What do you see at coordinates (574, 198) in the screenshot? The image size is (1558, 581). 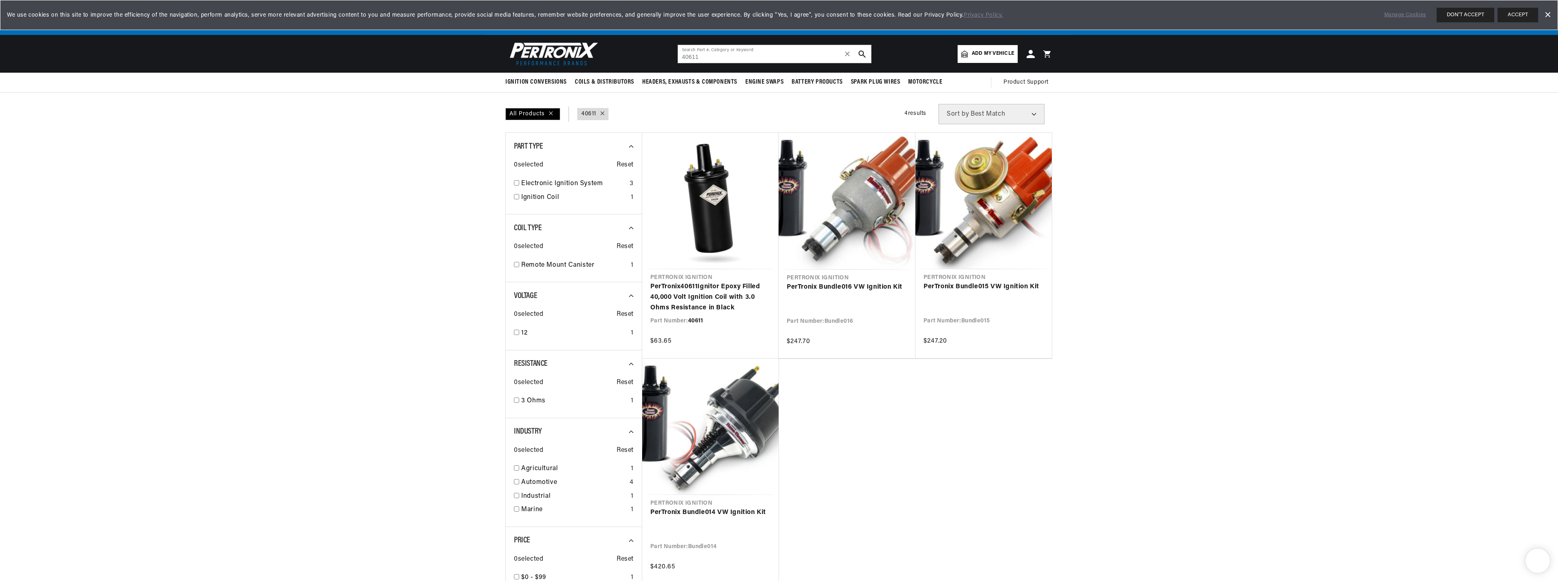 I see `a: Ignition Coil` at bounding box center [574, 198].